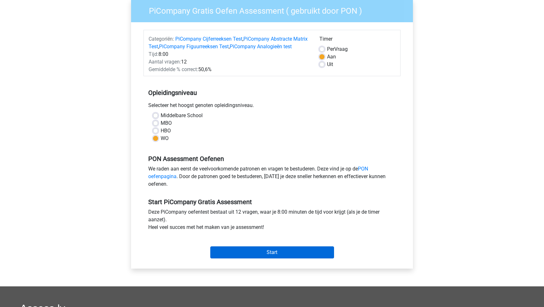 This screenshot has height=307, width=544. I want to click on div: Timer, so click(357, 40).